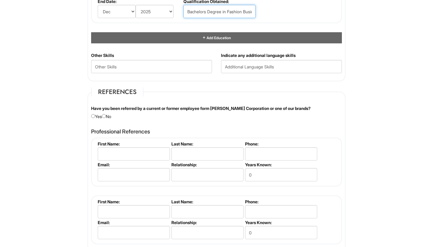  Describe the element at coordinates (117, 92) in the screenshot. I see `legend: References` at that location.